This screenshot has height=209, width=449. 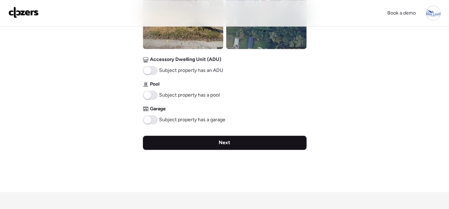 What do you see at coordinates (224, 143) in the screenshot?
I see `span: Next` at bounding box center [224, 143].